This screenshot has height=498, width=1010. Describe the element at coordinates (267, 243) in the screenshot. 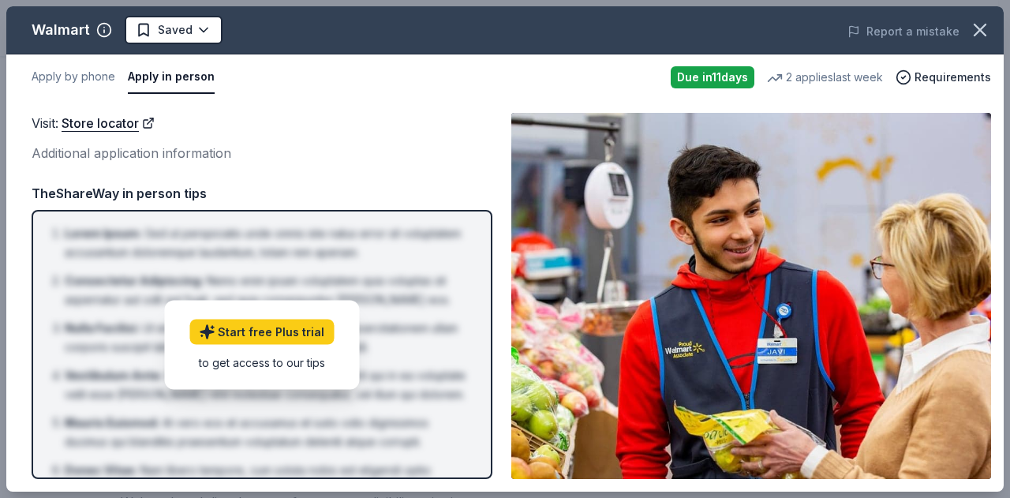

I see `li: Sed ut perspiciatis unde omnis iste natus error sit voluptatem accusantium doloremque laudantium,...` at that location.